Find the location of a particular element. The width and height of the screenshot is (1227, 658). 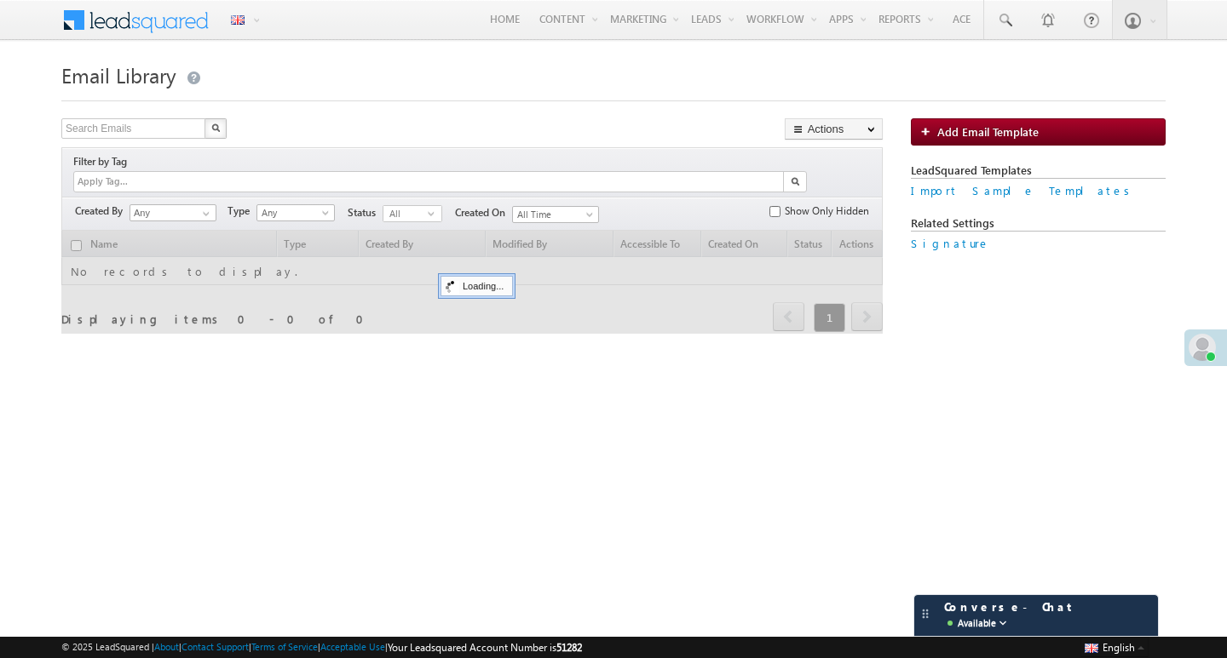

div: Filter by Tag is located at coordinates (103, 162).